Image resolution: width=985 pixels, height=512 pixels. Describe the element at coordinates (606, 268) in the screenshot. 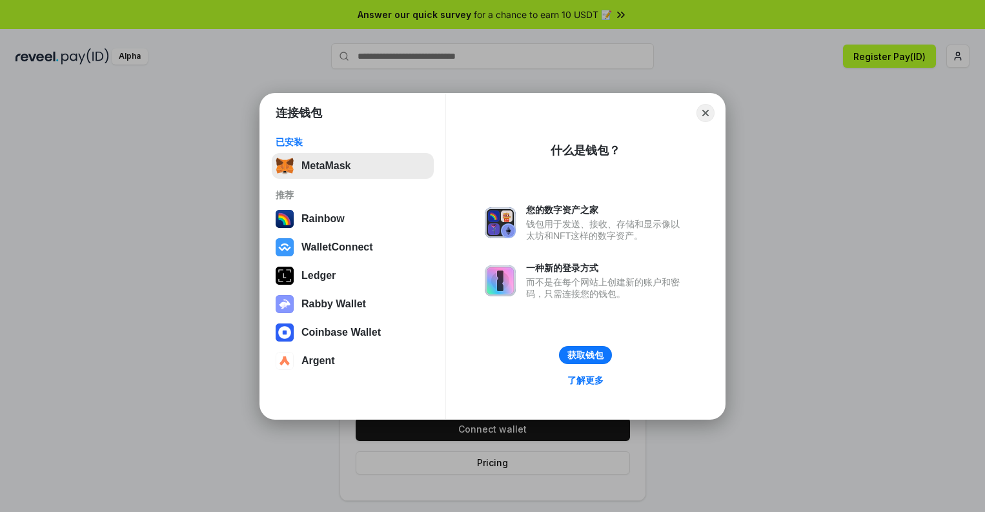

I see `div: 一种新的登录方式` at that location.